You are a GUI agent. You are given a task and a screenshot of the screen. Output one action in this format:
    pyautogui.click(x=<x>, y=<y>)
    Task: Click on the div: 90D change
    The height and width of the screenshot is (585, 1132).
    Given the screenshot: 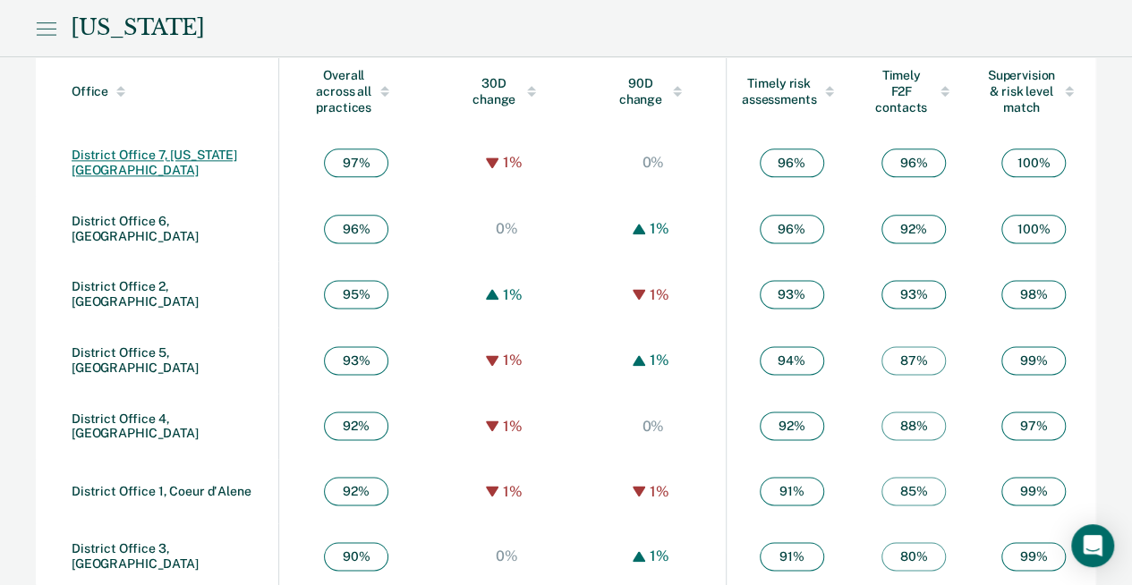 What is the action you would take?
    pyautogui.click(x=652, y=91)
    